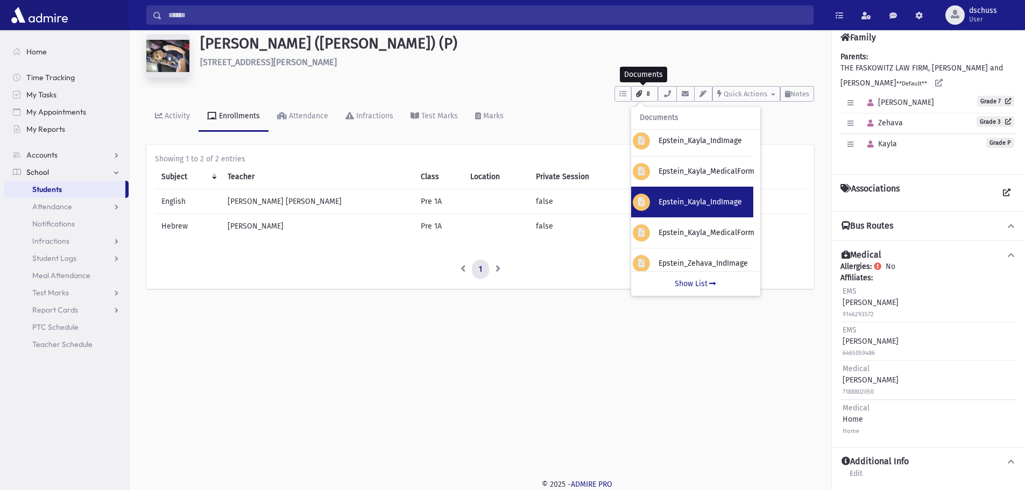 This screenshot has height=490, width=1025. I want to click on span: Teacher Schedule, so click(62, 344).